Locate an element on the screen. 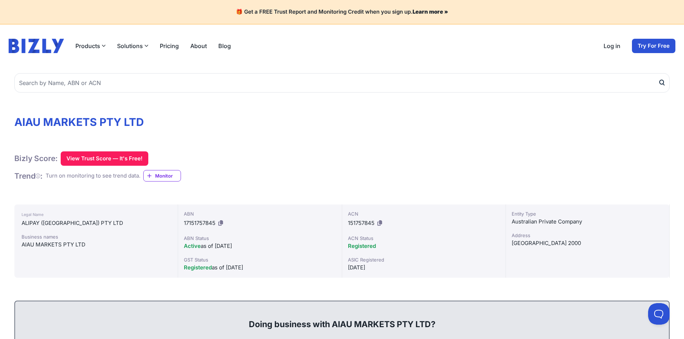 Image resolution: width=684 pixels, height=339 pixels. div: Address is located at coordinates (587, 235).